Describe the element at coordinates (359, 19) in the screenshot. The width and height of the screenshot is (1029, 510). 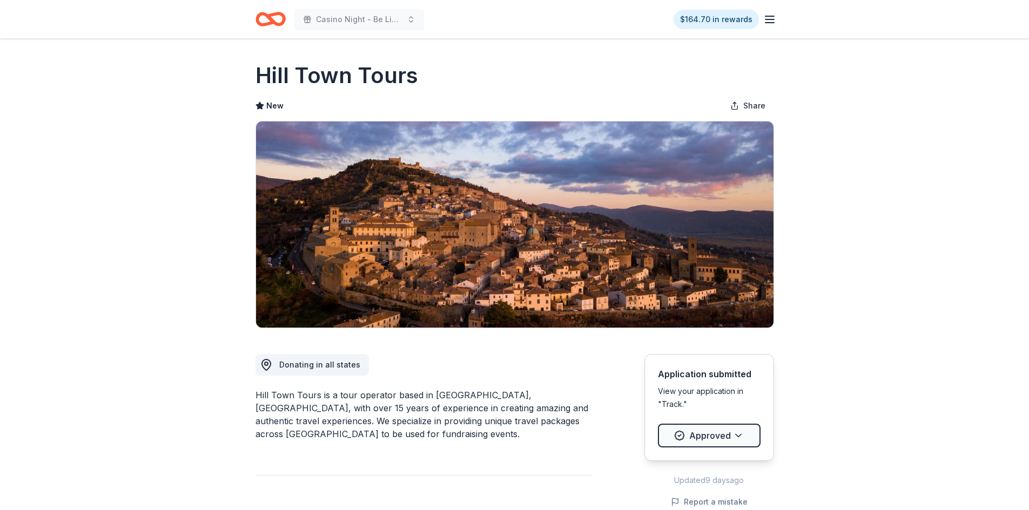
I see `span: Casino Night - Be Like Brit 15 Years` at that location.